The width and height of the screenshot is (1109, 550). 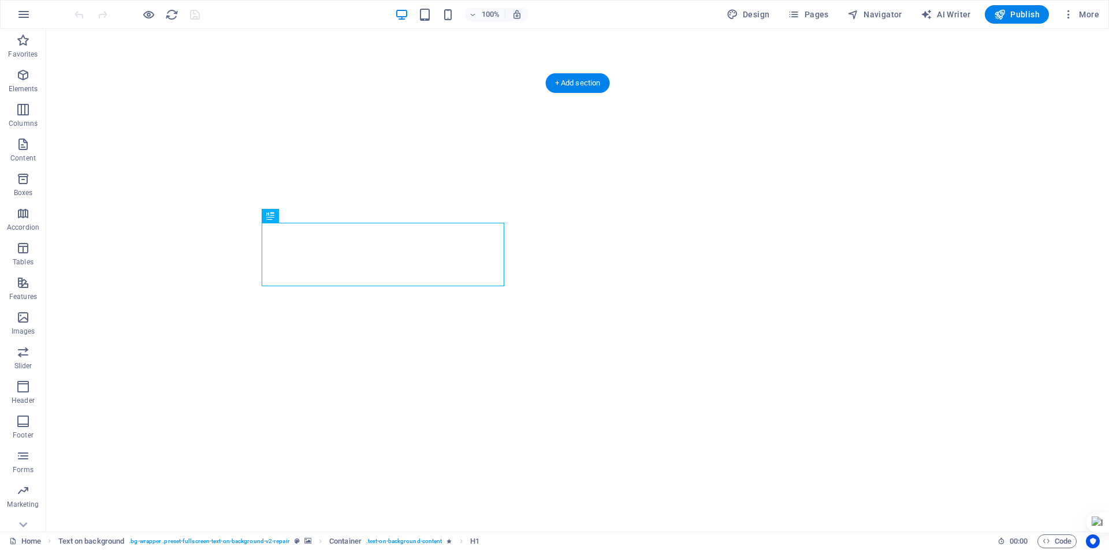 What do you see at coordinates (1018, 542) in the screenshot?
I see `span: 00 00` at bounding box center [1018, 542].